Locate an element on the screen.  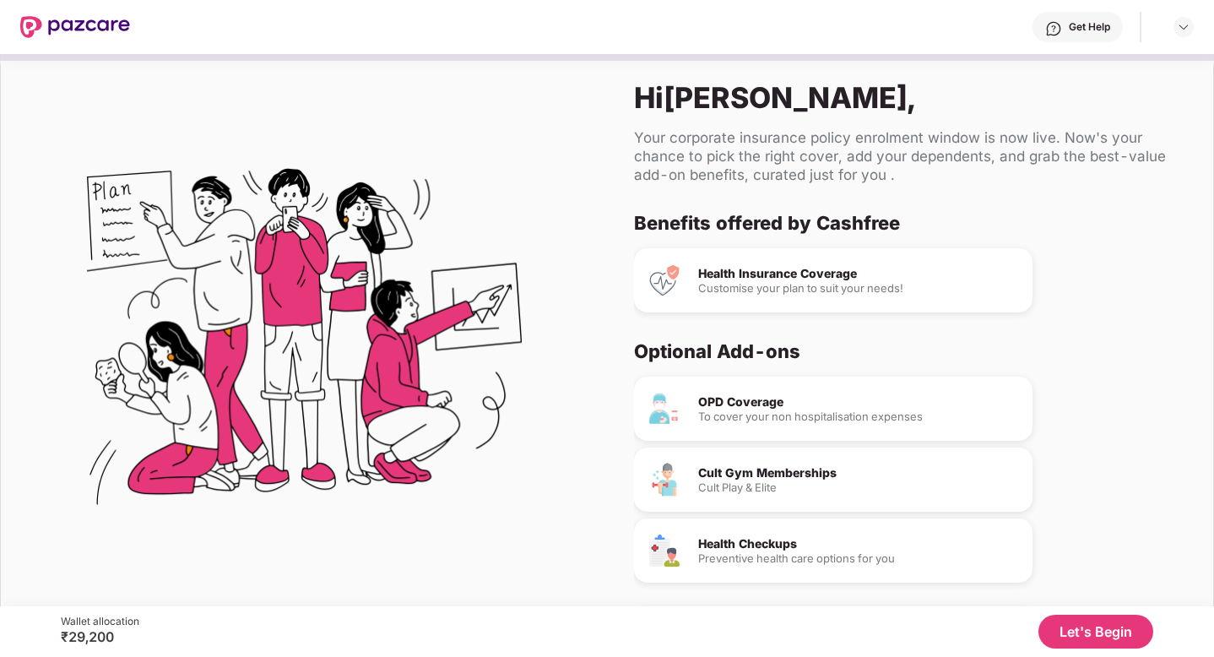
img: Flex Benefits Illustration is located at coordinates (304, 342).